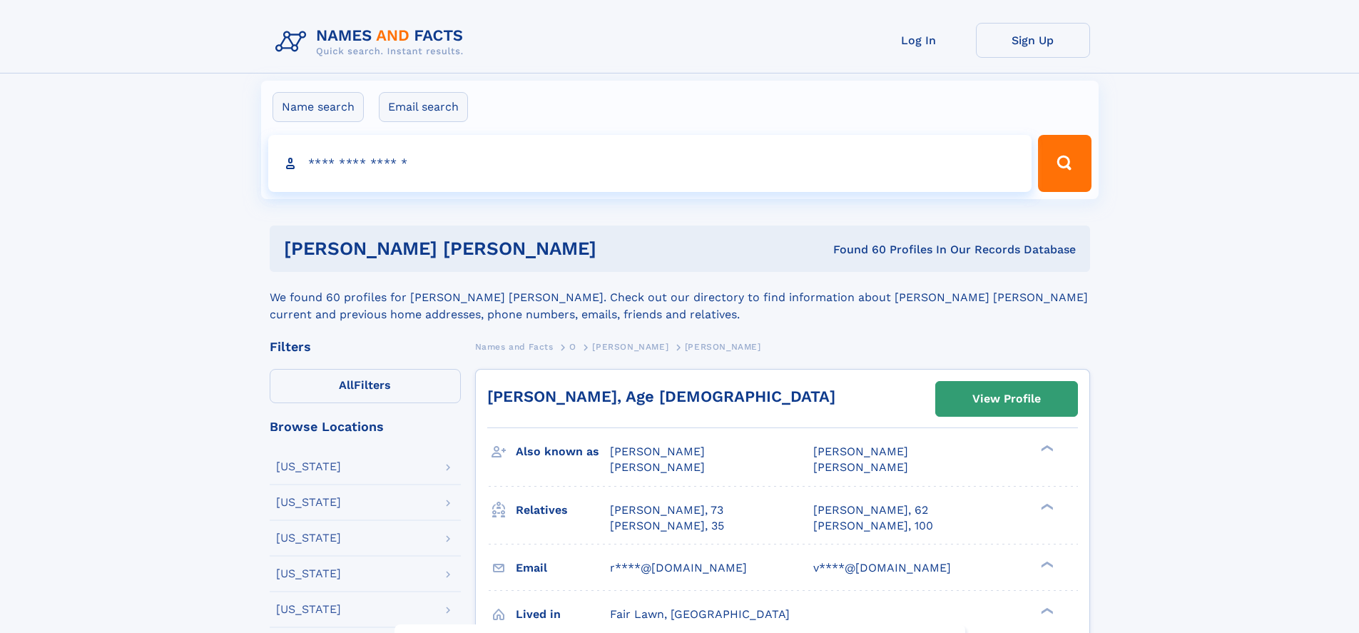 This screenshot has height=633, width=1359. What do you see at coordinates (563, 614) in the screenshot?
I see `h3: Lived in` at bounding box center [563, 614].